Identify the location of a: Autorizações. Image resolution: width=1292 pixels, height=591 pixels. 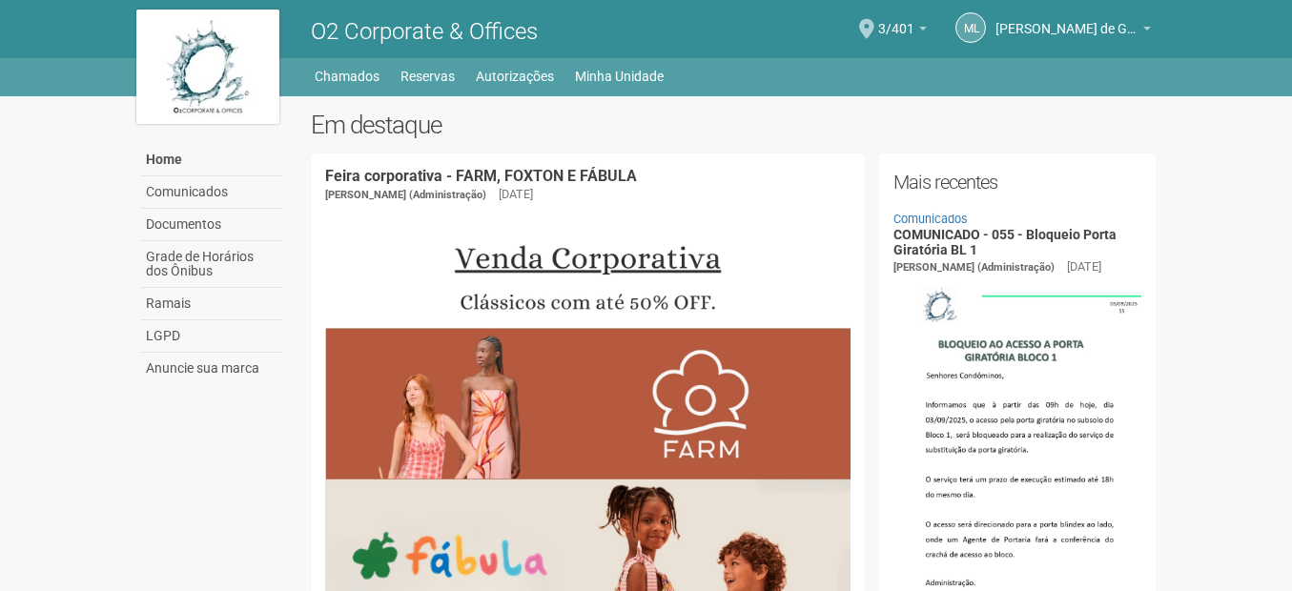
(515, 76).